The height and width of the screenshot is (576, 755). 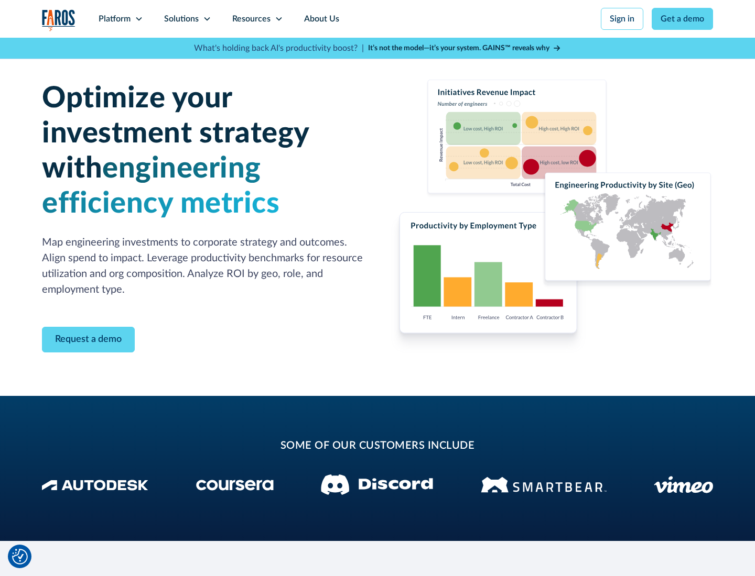 I want to click on div: Resources, so click(x=251, y=19).